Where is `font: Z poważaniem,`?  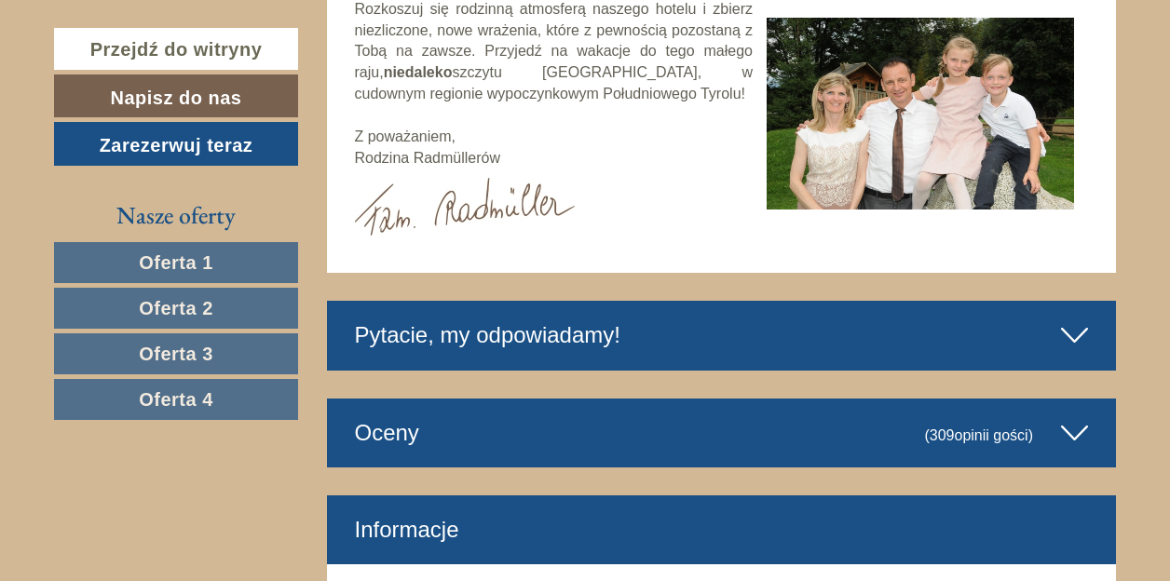 font: Z poważaniem, is located at coordinates (405, 136).